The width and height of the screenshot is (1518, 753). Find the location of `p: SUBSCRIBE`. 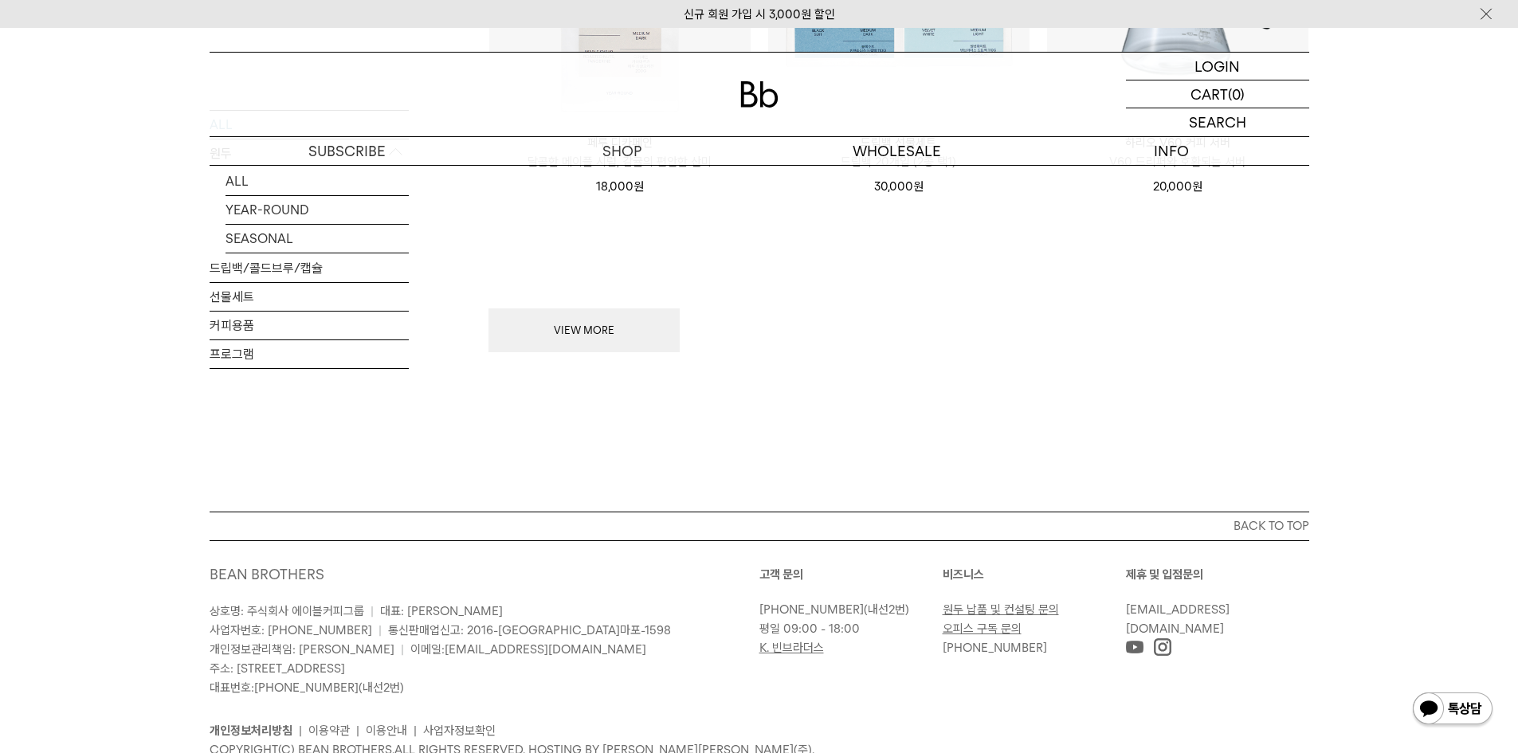

p: SUBSCRIBE is located at coordinates (347, 151).